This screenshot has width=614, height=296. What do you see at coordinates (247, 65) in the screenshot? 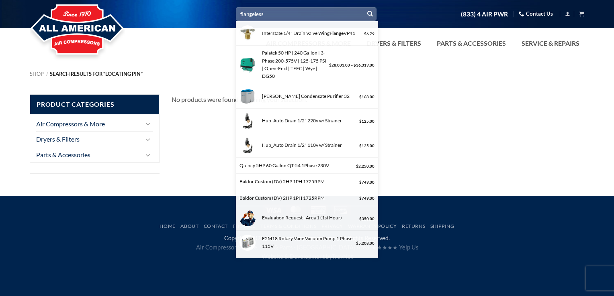
I see `img: sullivan-palatek-30DG-Enclosed-tank-mounted.png` at bounding box center [247, 65].